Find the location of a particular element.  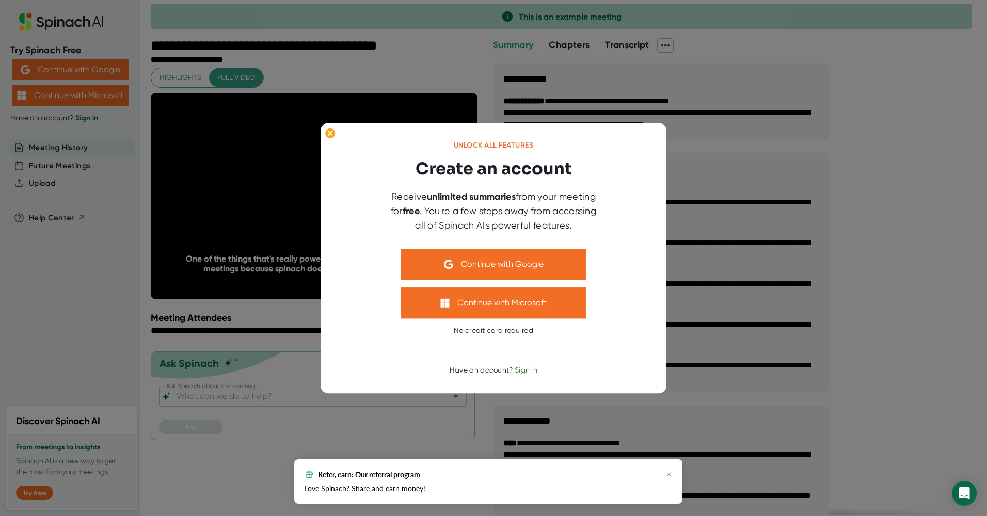

div: Open Intercom Messenger is located at coordinates (964, 493).